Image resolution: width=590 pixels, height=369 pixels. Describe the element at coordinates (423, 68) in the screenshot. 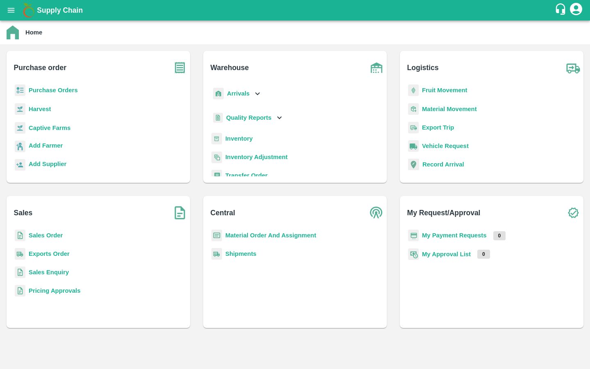

I see `b: Logistics` at that location.